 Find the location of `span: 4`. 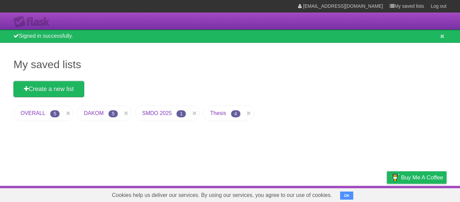

span: 4 is located at coordinates (236, 114).